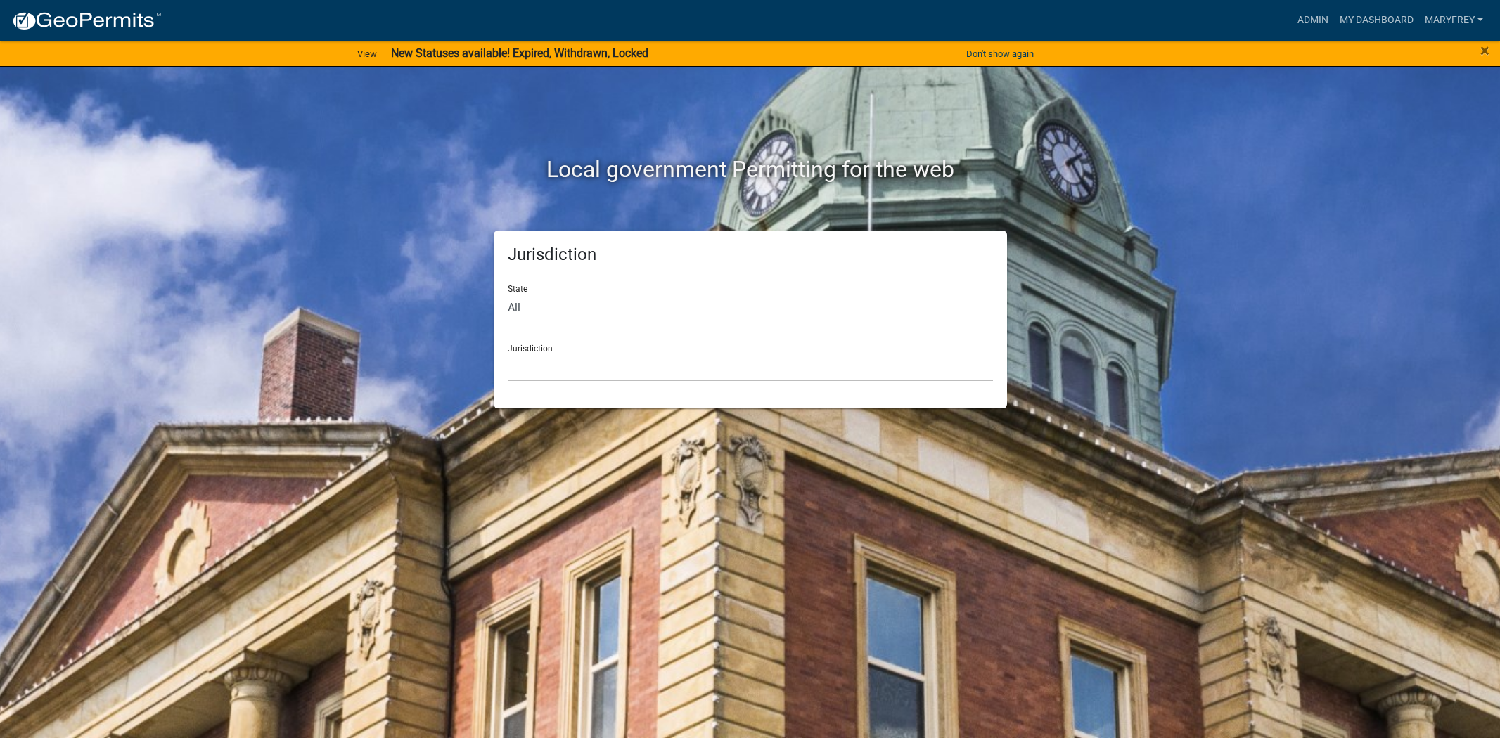  What do you see at coordinates (750, 169) in the screenshot?
I see `h2: Local government Permitting for the web` at bounding box center [750, 169].